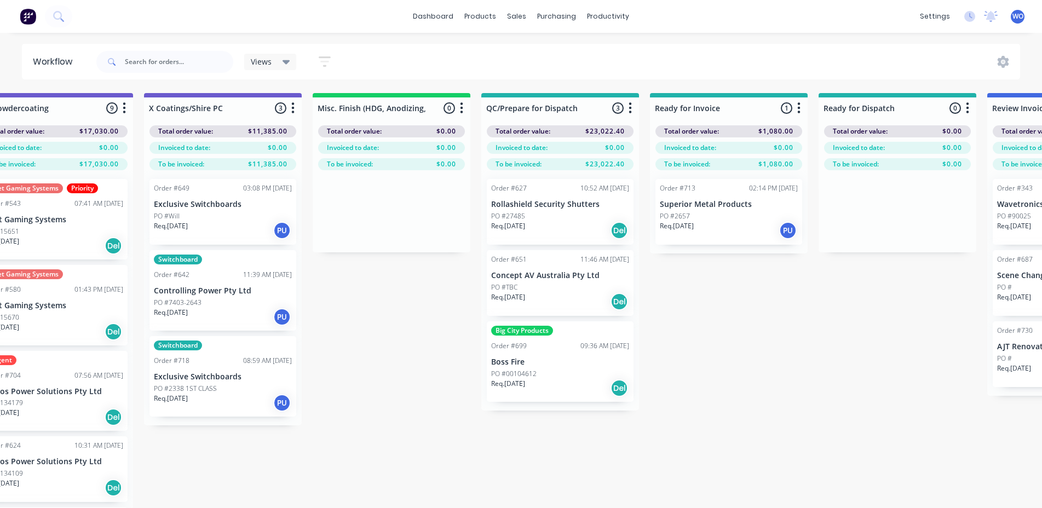  Describe the element at coordinates (268, 131) in the screenshot. I see `span: $11,385.00` at that location.